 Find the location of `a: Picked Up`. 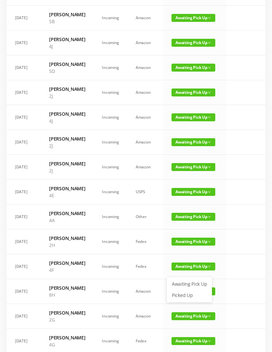

a: Picked Up is located at coordinates (189, 295).